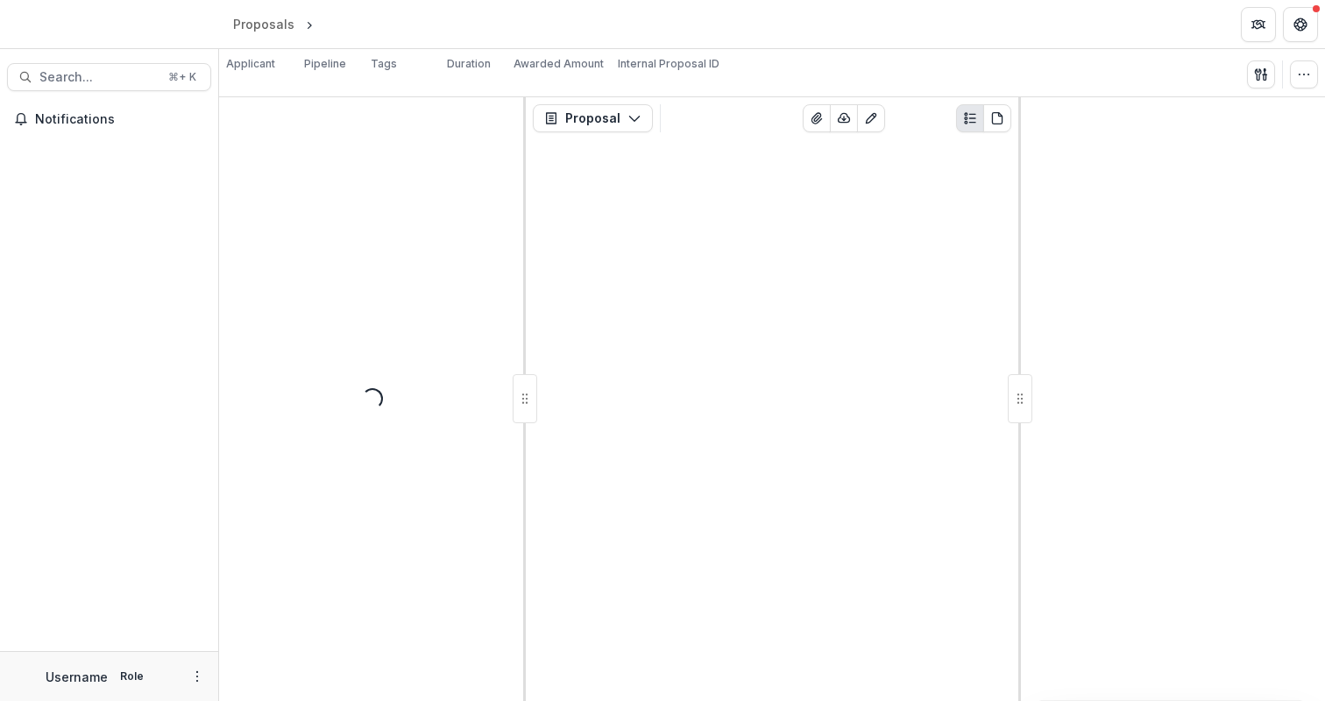 This screenshot has height=701, width=1325. Describe the element at coordinates (197, 677) in the screenshot. I see `button: More` at that location.